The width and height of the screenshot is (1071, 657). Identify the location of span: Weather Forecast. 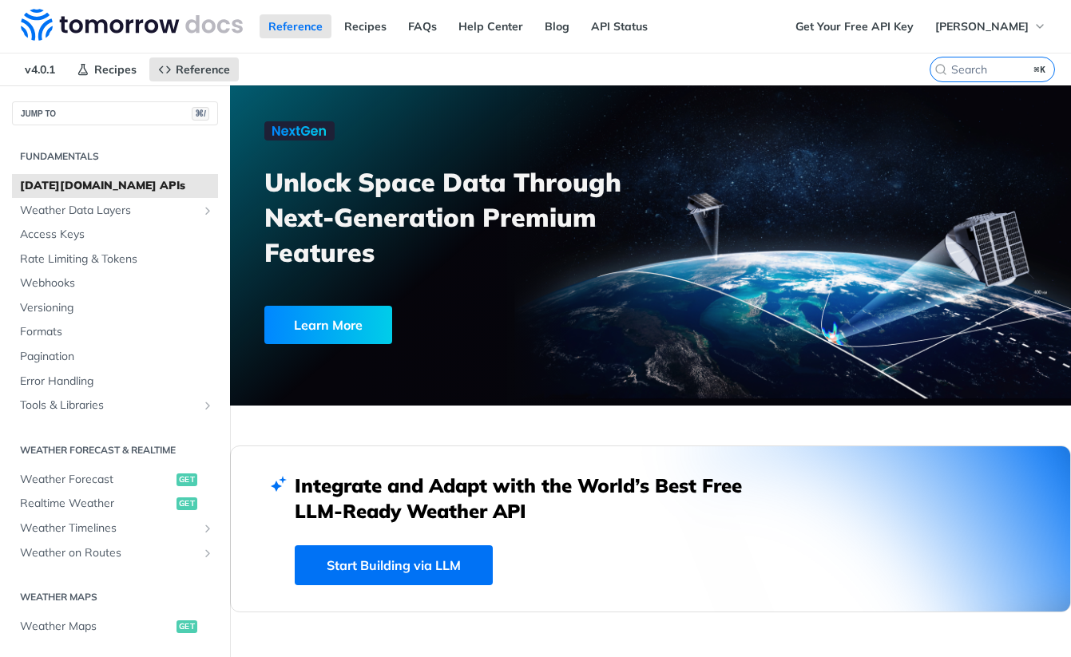
(96, 480).